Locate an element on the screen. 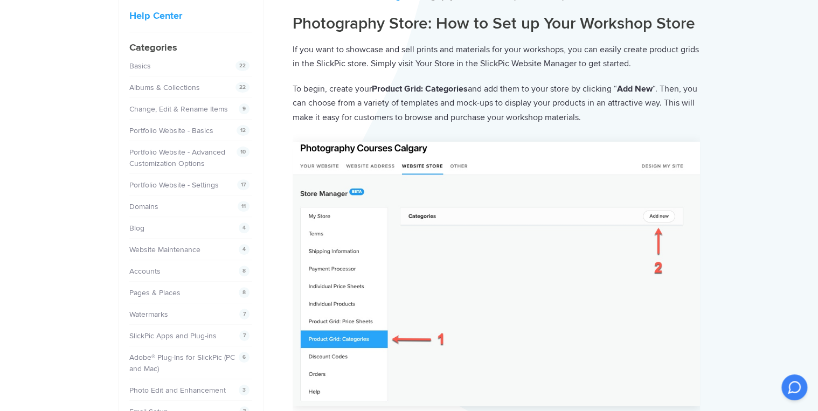 Image resolution: width=818 pixels, height=411 pixels. span: 11 is located at coordinates (244, 207).